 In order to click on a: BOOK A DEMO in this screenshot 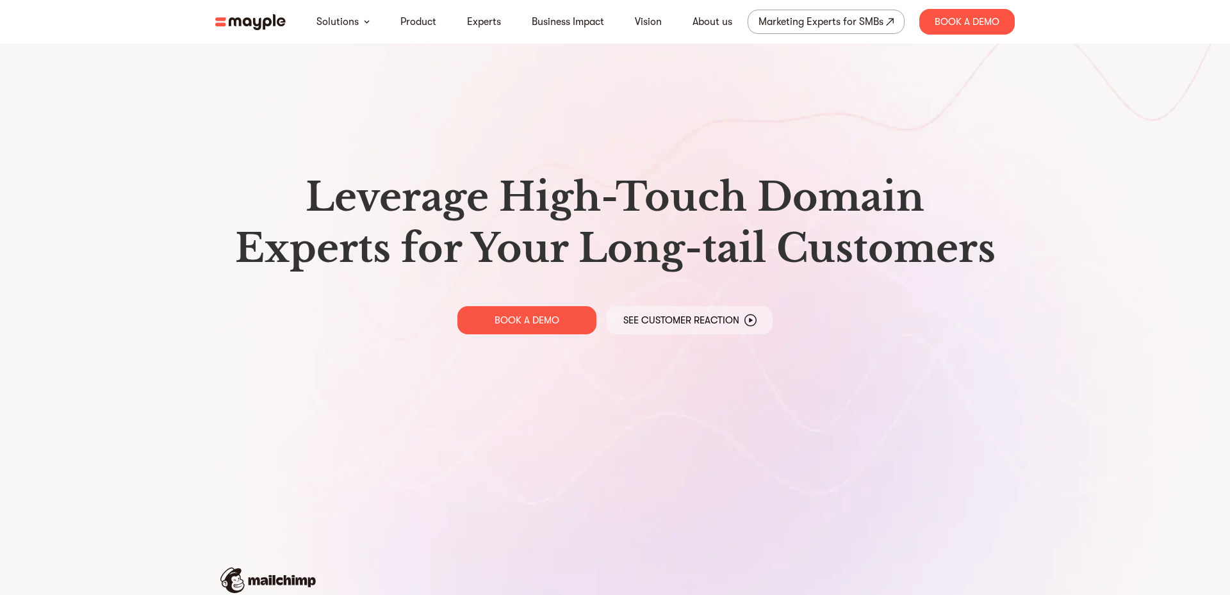, I will do `click(527, 320)`.